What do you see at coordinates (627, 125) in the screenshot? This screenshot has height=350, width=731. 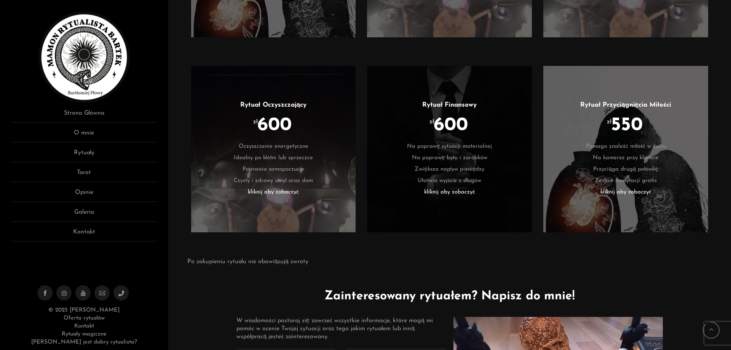 I see `span: 550` at bounding box center [627, 125].